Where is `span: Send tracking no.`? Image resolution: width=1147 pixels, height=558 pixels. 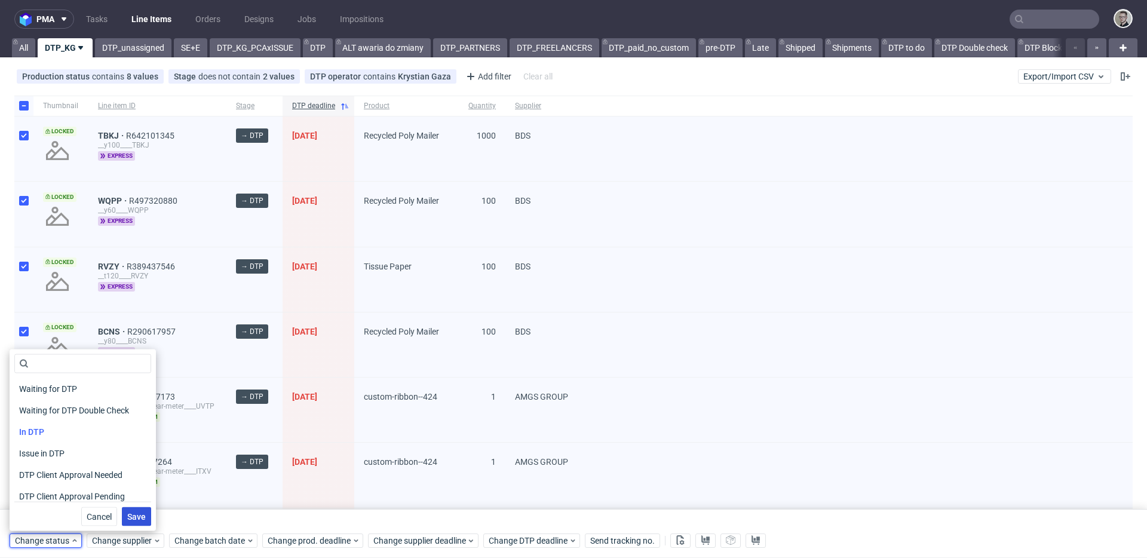 span: Send tracking no. is located at coordinates (622, 540).